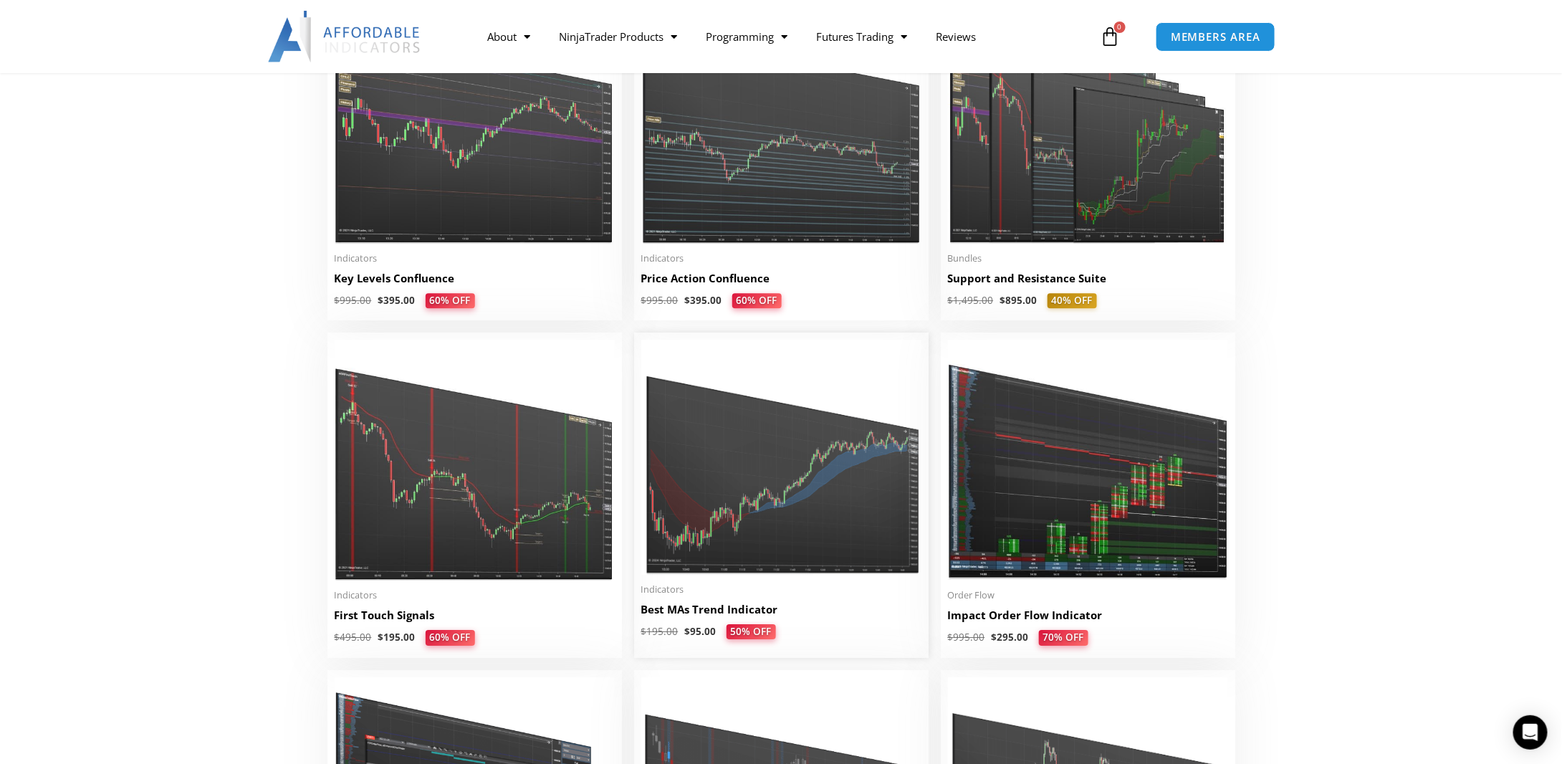 The image size is (1562, 764). Describe the element at coordinates (1087, 618) in the screenshot. I see `a: Impact Order Flow Indicator` at that location.